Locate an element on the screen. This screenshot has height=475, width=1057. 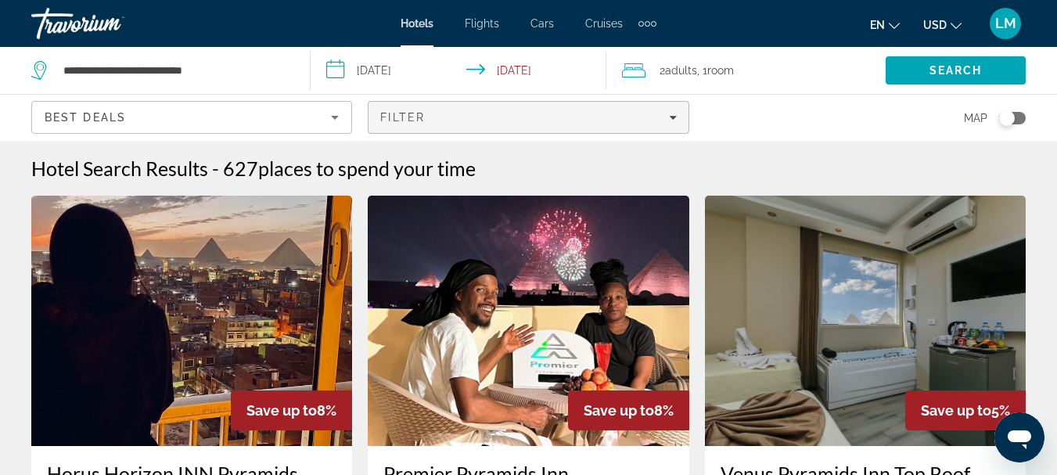
span: Cars is located at coordinates (542, 23).